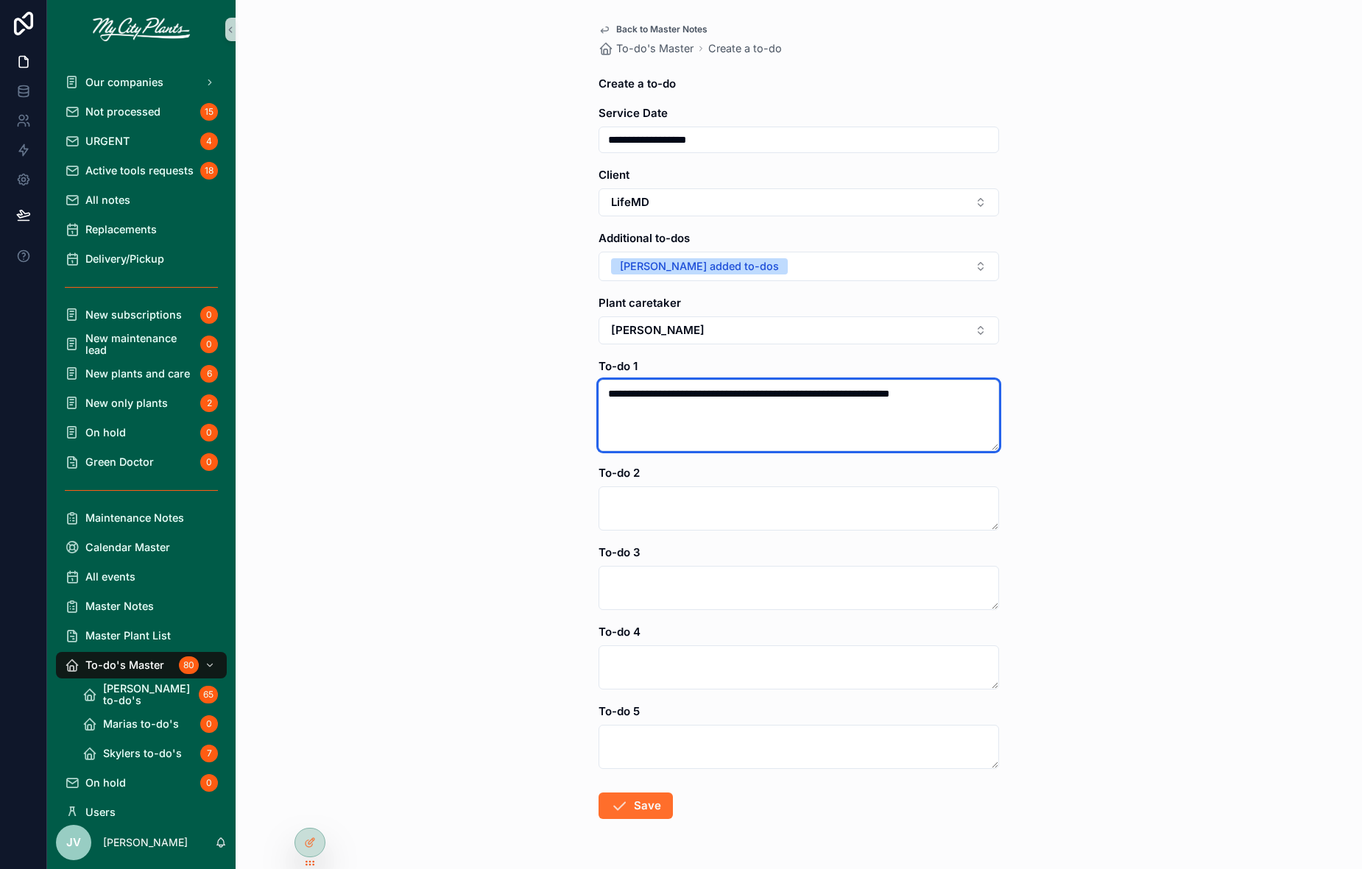 The width and height of the screenshot is (1362, 869). Describe the element at coordinates (619, 552) in the screenshot. I see `span: To-do 3` at that location.